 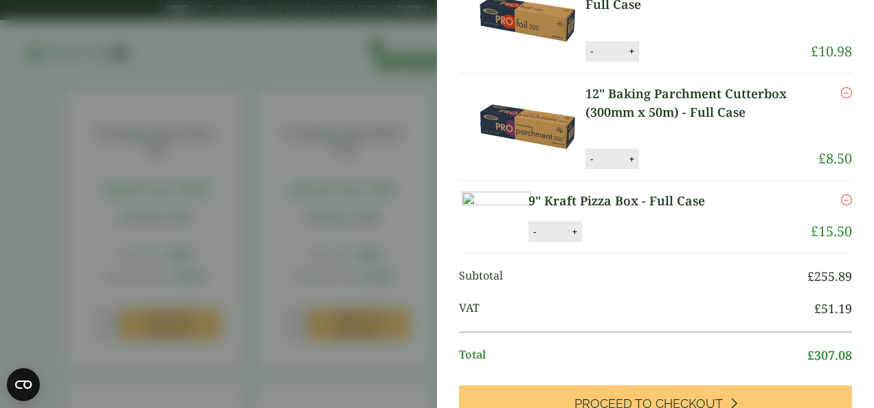 I want to click on span: Subtotal, so click(x=633, y=276).